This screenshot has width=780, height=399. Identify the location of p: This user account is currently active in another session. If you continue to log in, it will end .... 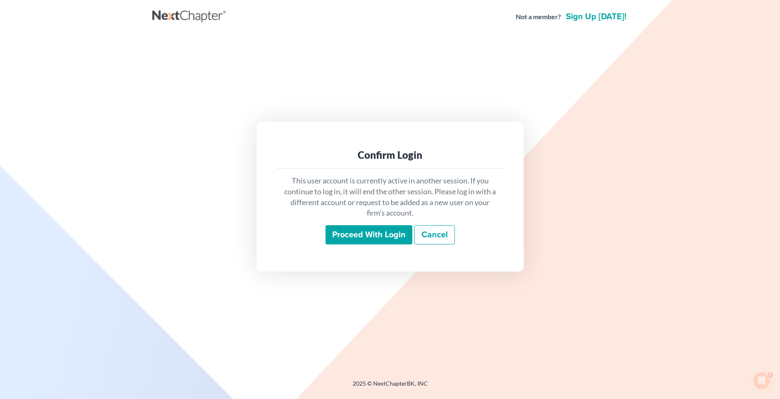
(390, 197).